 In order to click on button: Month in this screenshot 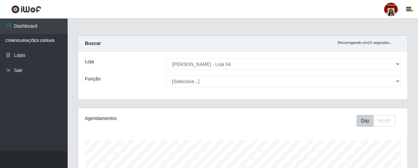, I will do `click(384, 121)`.